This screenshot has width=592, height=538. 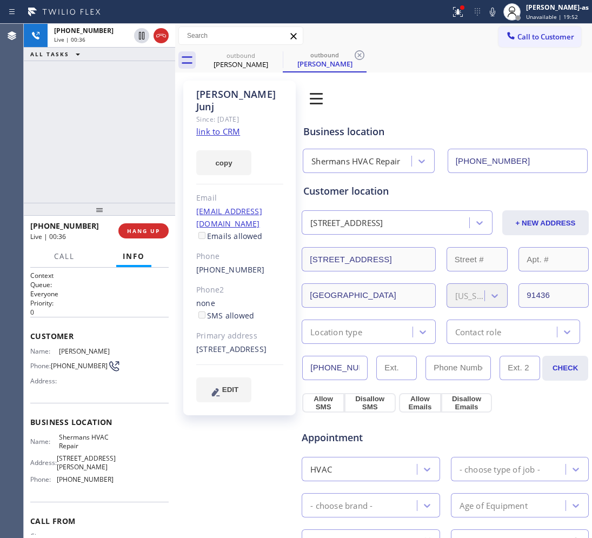 What do you see at coordinates (64, 256) in the screenshot?
I see `button: Call` at bounding box center [64, 256].